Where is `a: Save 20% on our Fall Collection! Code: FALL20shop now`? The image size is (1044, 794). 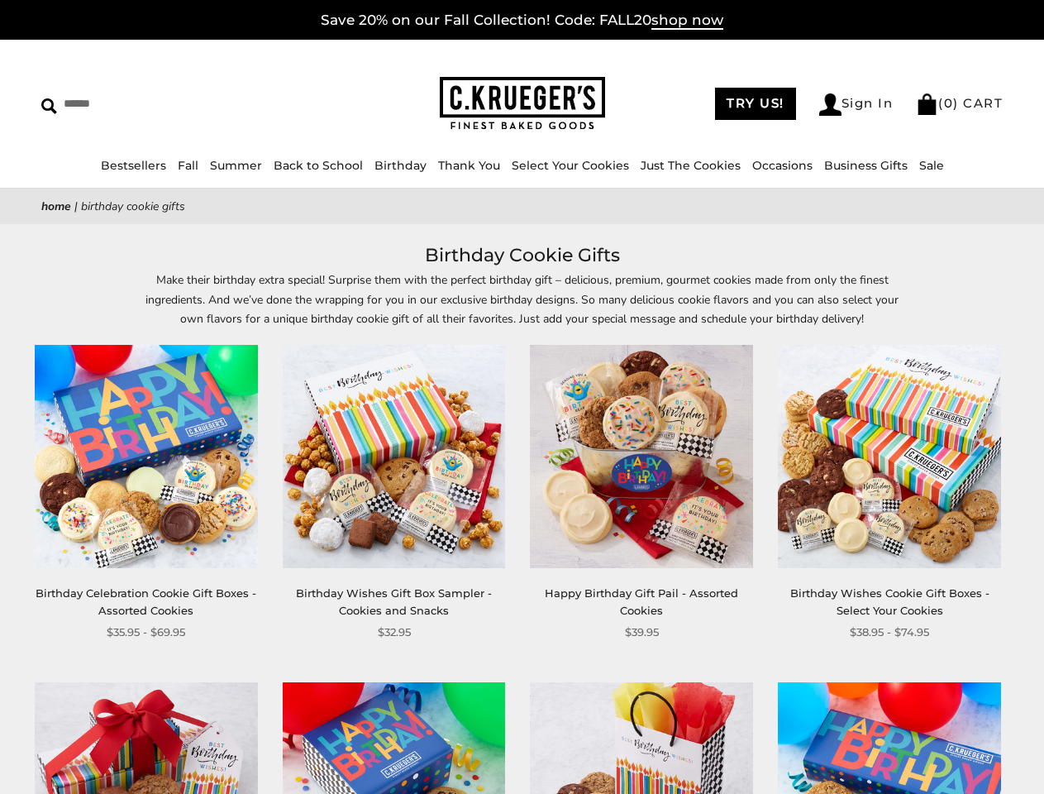 a: Save 20% on our Fall Collection! Code: FALL20shop now is located at coordinates (522, 21).